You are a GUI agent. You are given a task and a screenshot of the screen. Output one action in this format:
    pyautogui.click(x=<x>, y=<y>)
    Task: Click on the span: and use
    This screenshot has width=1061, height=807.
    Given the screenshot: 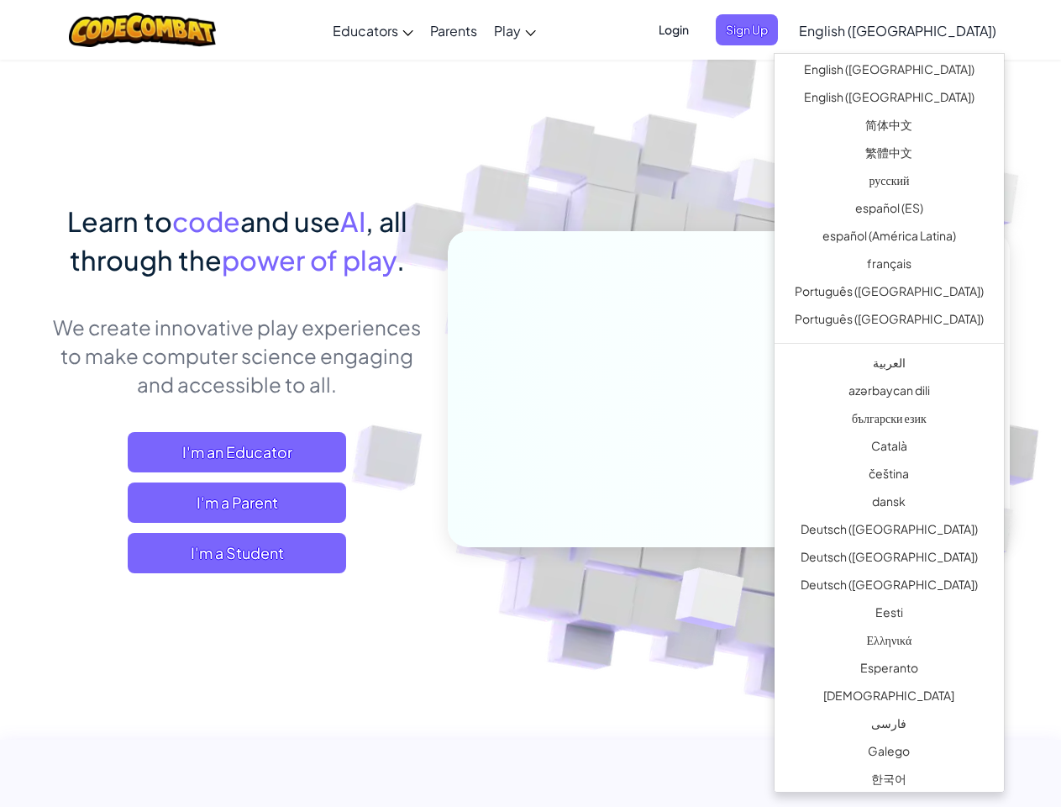 What is the action you would take?
    pyautogui.click(x=290, y=221)
    